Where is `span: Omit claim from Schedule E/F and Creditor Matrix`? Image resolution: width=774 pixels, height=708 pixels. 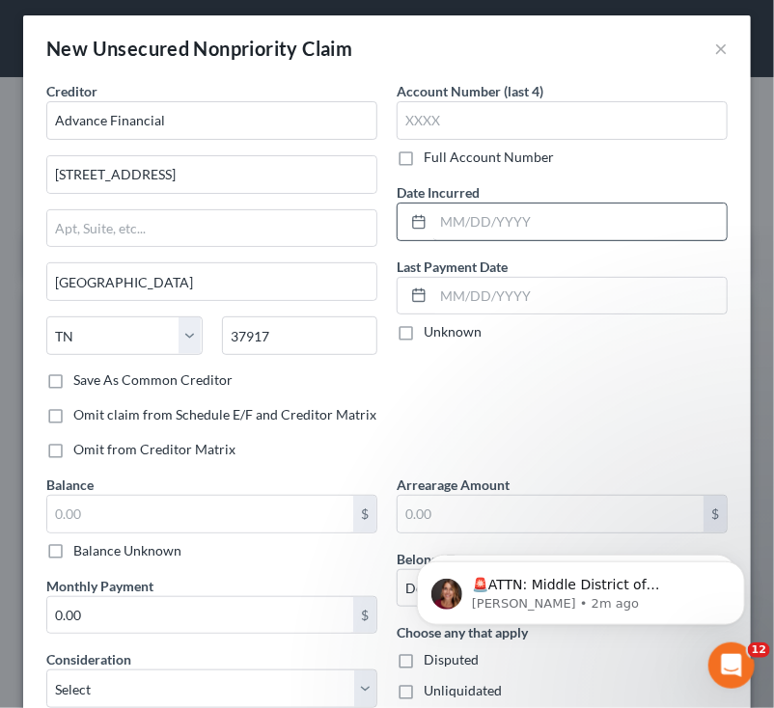
span: Omit claim from Schedule E/F and Creditor Matrix is located at coordinates (225, 414).